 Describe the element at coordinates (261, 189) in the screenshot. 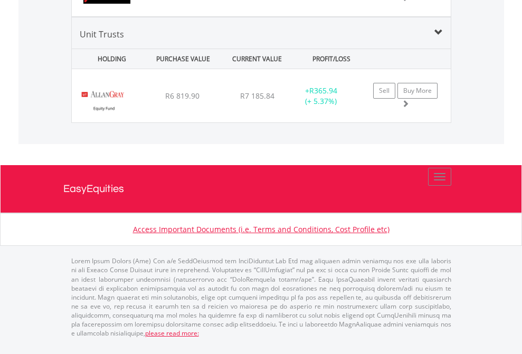

I see `div: EasyEquities` at that location.